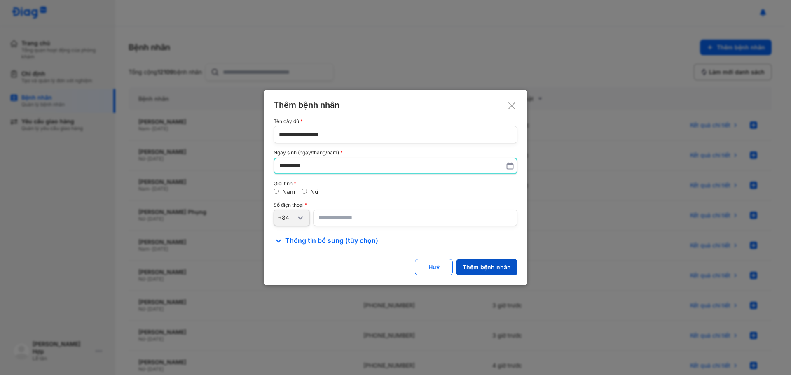 The image size is (791, 375). Describe the element at coordinates (487, 267) in the screenshot. I see `button: Thêm bệnh nhân` at that location.